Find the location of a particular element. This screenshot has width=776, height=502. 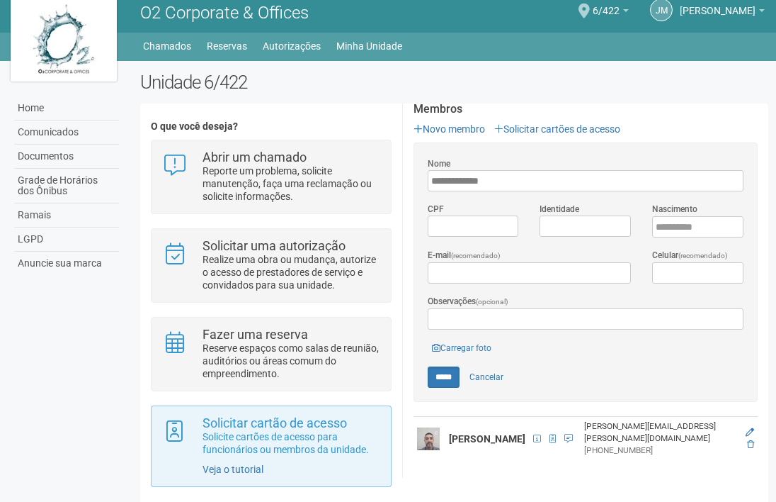

p: Reserve espaços como salas de reunião, auditórios ou áreas comum do empreendimento. is located at coordinates (291, 361).